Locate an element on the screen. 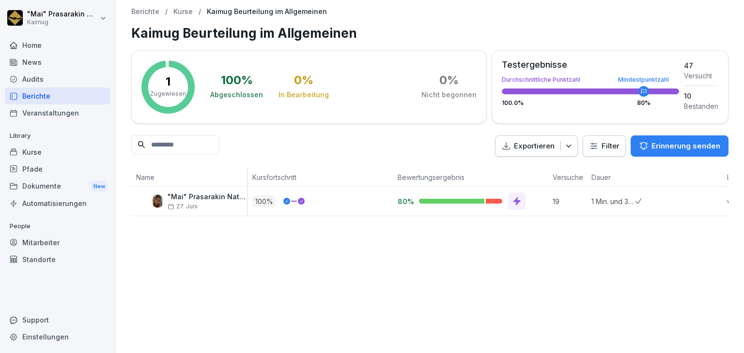 The width and height of the screenshot is (744, 353). a: Automatisierungen is located at coordinates (58, 203).